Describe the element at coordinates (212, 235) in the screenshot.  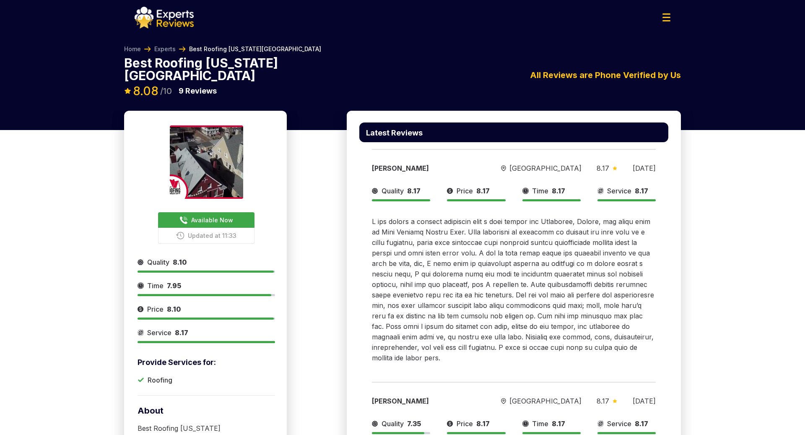
I see `span: Updated at 11:33` at that location.